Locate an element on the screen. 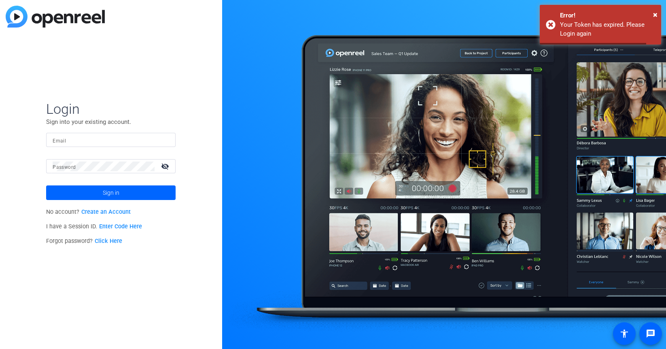 This screenshot has height=349, width=666. p: Sign into your existing account. is located at coordinates (111, 122).